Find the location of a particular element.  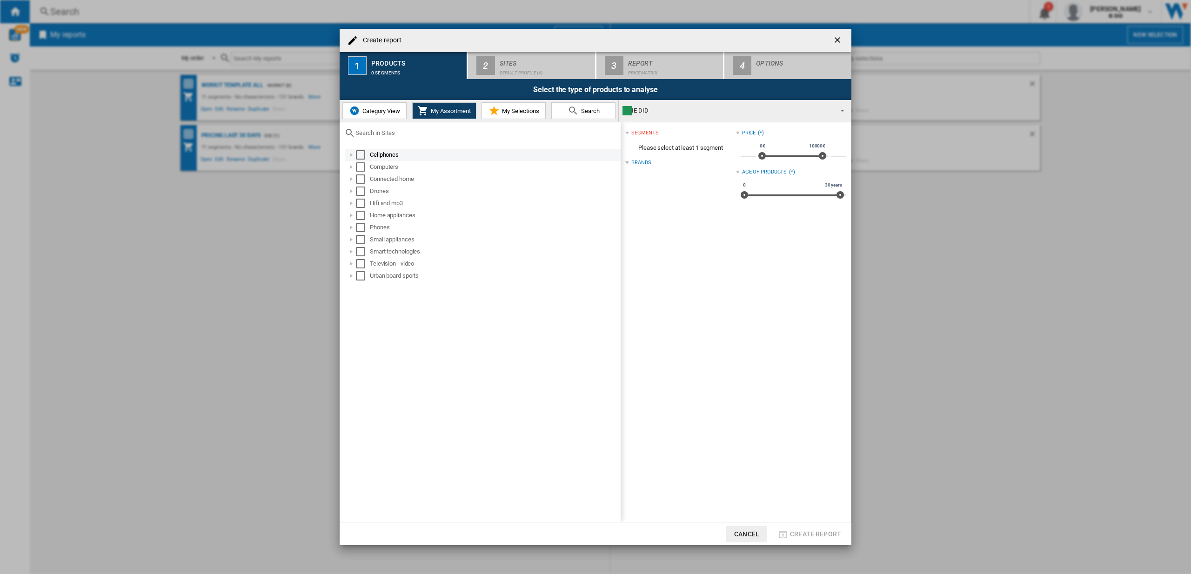

div: Smart technologies is located at coordinates (495, 252).